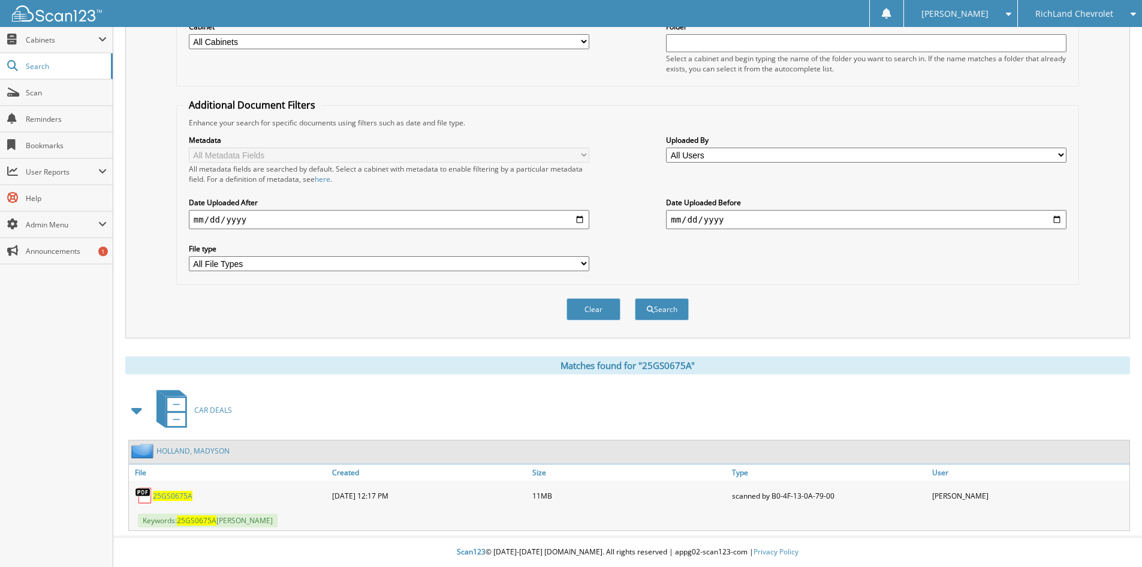  I want to click on label: Date Uploaded Before, so click(866, 202).